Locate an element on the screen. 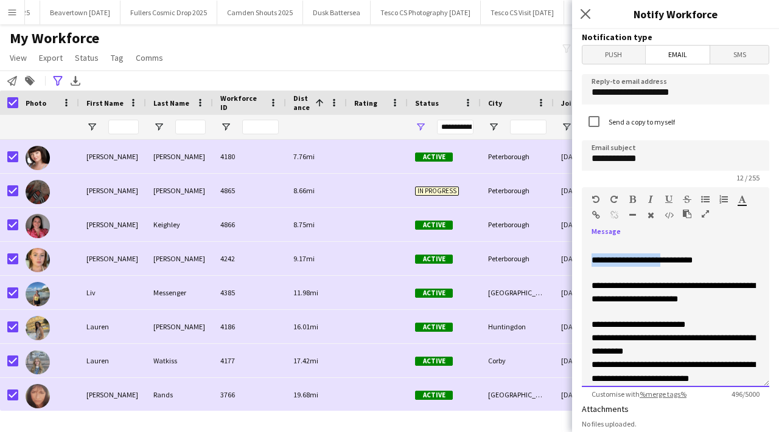 This screenshot has height=432, width=779. a: Comms is located at coordinates (149, 58).